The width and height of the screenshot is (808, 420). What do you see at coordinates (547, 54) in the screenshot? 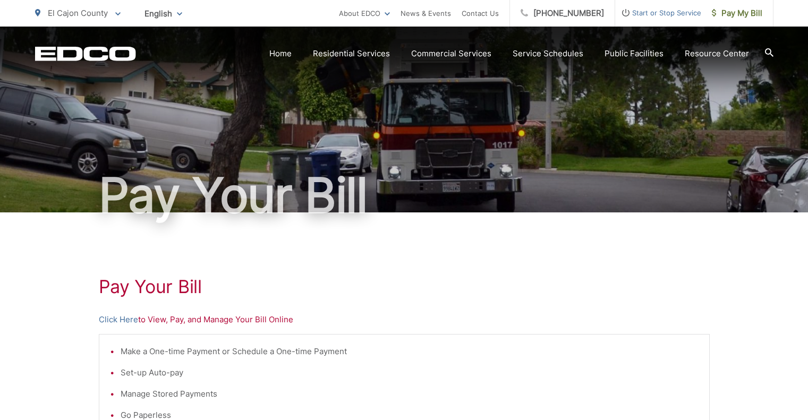
I see `a: Service Schedules` at bounding box center [547, 54].